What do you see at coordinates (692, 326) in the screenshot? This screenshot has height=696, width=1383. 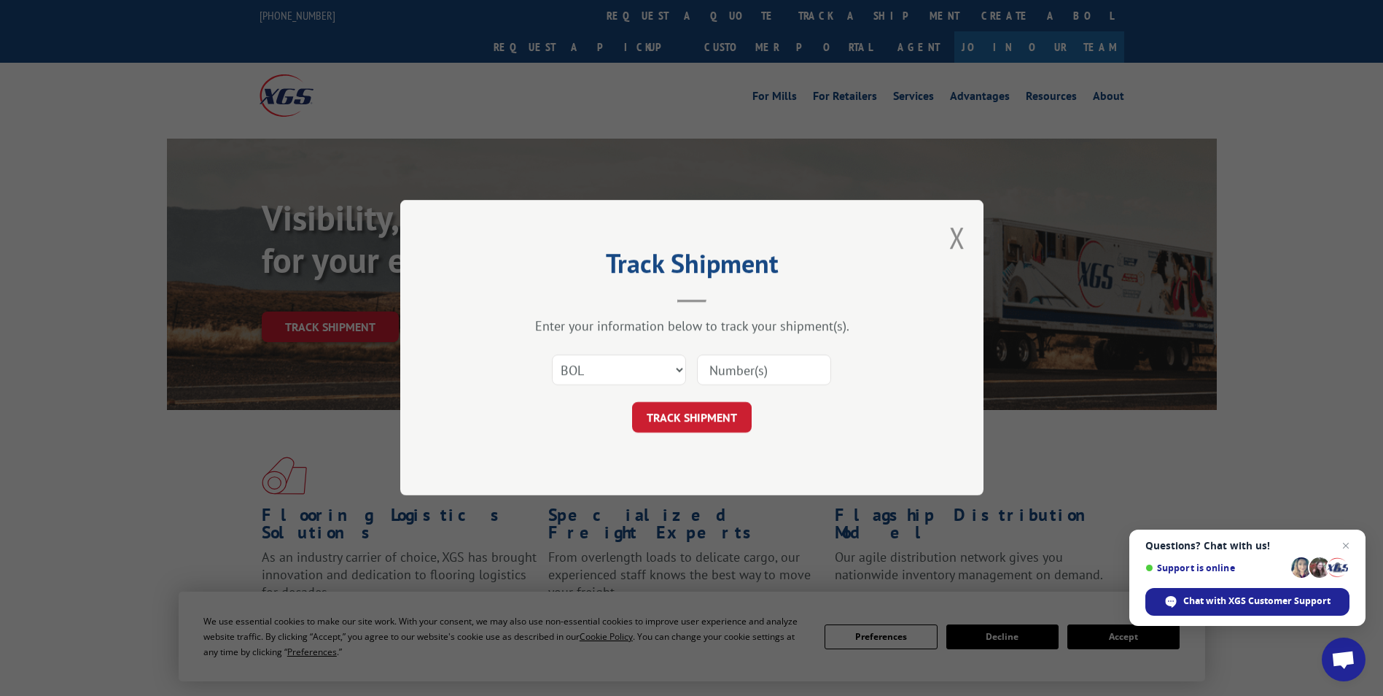 I see `div: Enter your information below to track your shipment(s).` at bounding box center [692, 326].